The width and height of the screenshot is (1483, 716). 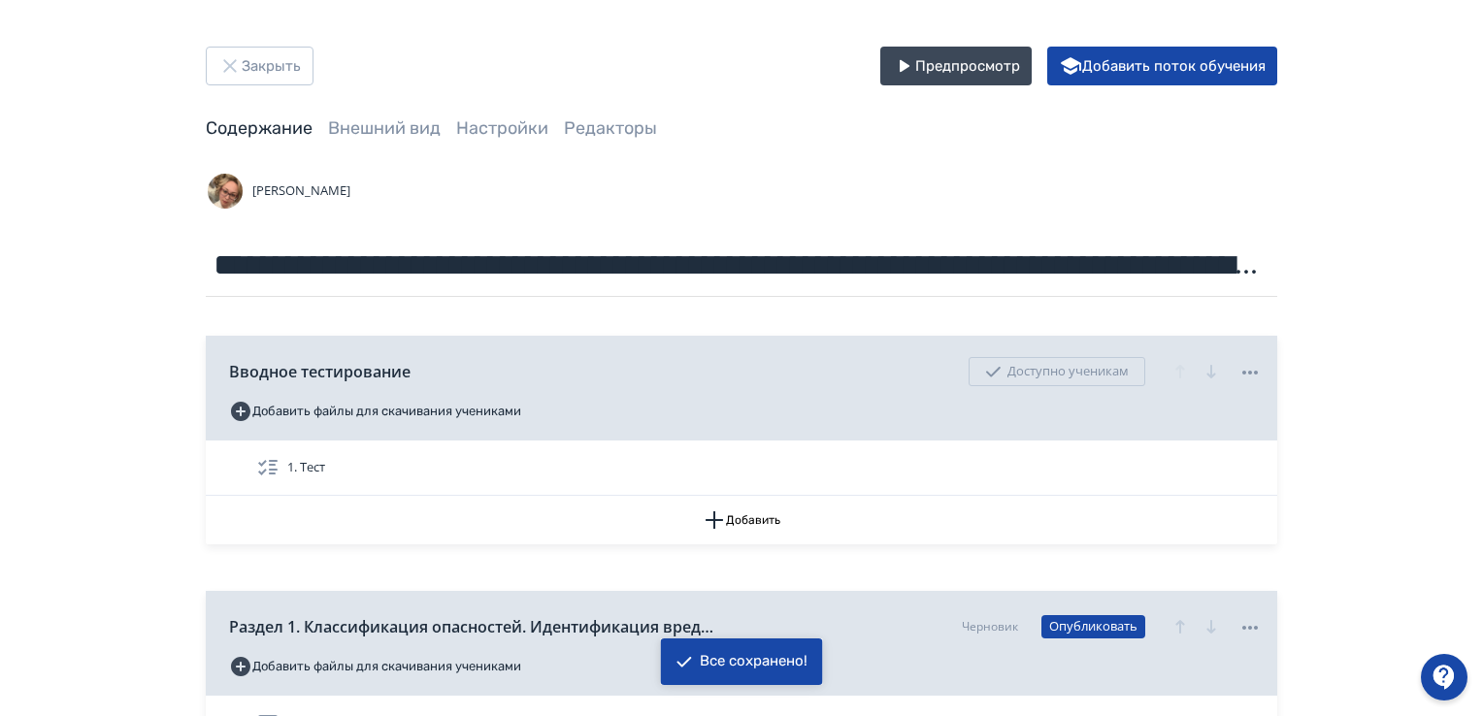 I want to click on a: Настройки, so click(x=502, y=128).